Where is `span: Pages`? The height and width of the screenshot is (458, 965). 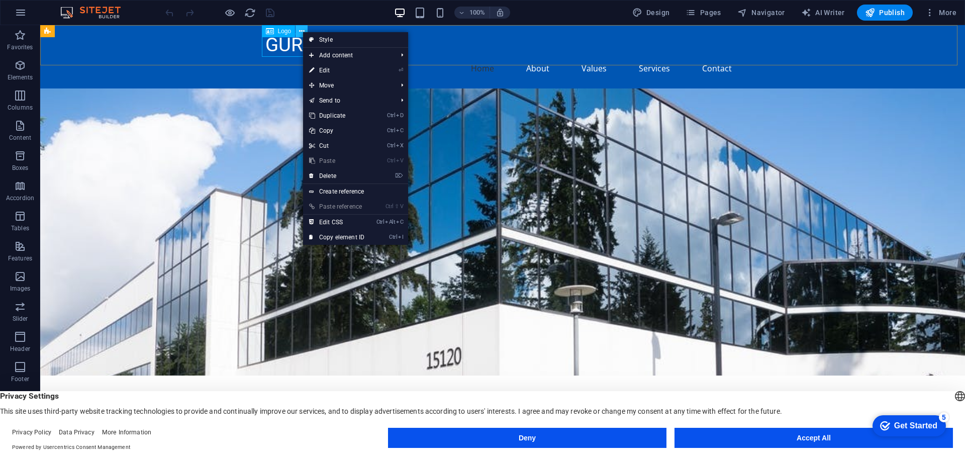 span: Pages is located at coordinates (703, 13).